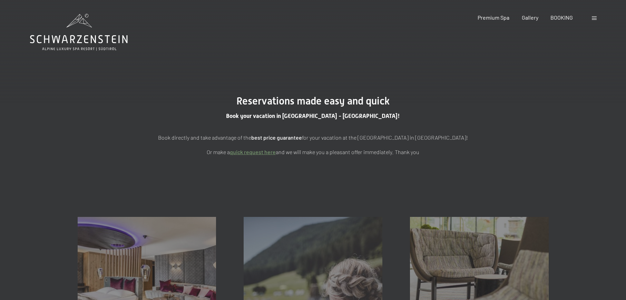  What do you see at coordinates (252, 152) in the screenshot?
I see `a: quick request here` at bounding box center [252, 152].